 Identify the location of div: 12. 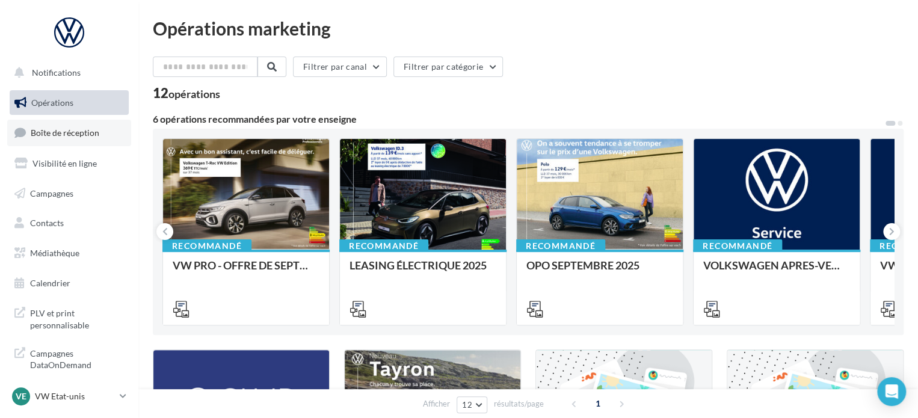
(186, 93).